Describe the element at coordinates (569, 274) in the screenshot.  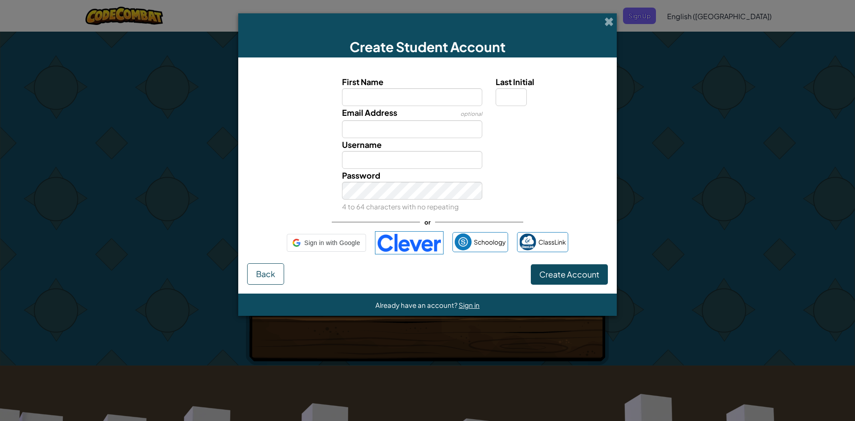
I see `span: Create Account` at that location.